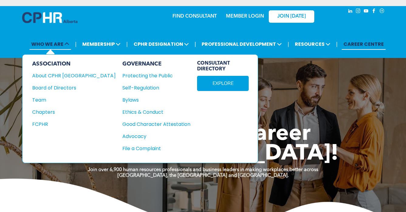 The image size is (406, 212). Describe the element at coordinates (153, 112) in the screenshot. I see `div: Ethics & Conduct` at that location.